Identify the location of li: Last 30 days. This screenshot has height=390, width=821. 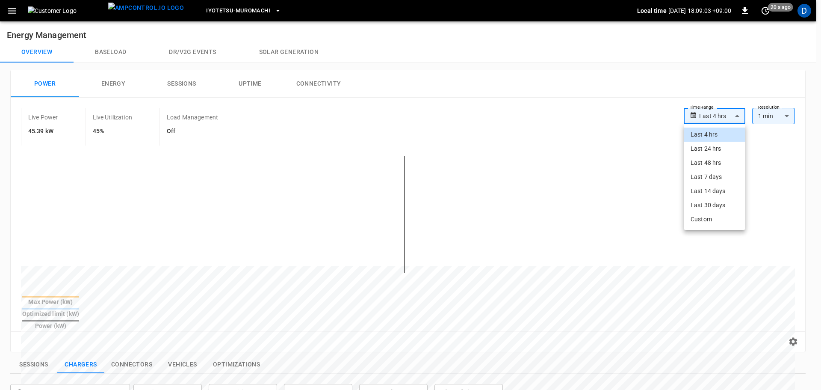
(715, 205).